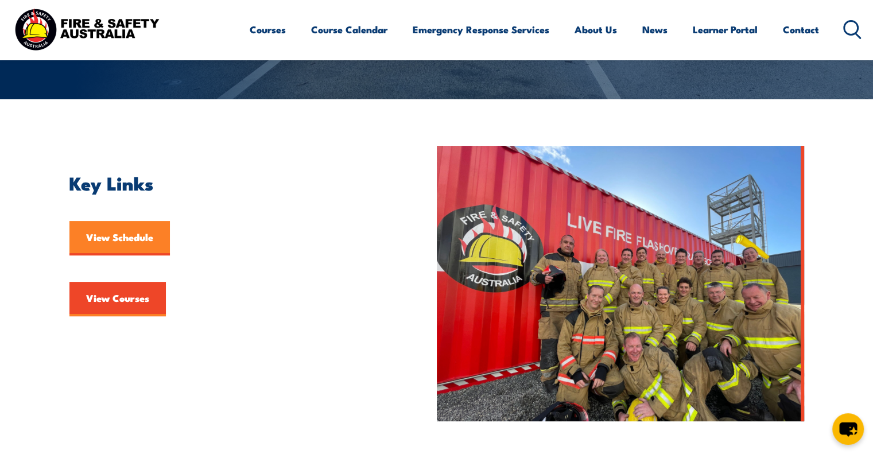 Image resolution: width=873 pixels, height=454 pixels. What do you see at coordinates (596, 29) in the screenshot?
I see `a: About Us` at bounding box center [596, 29].